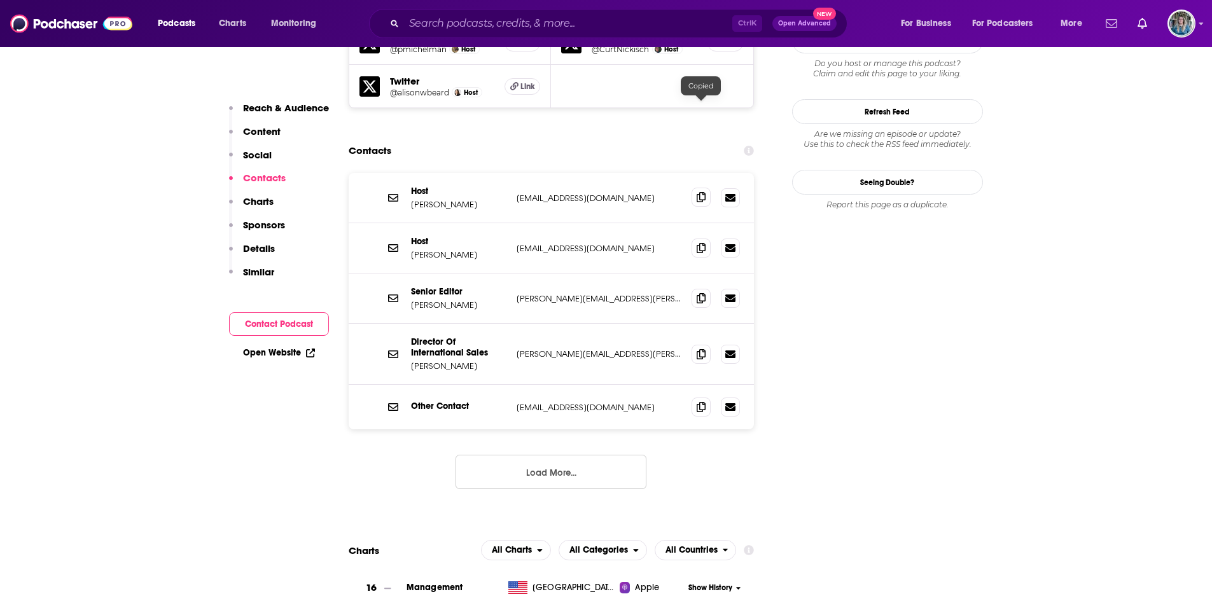 The image size is (1212, 601). I want to click on a: Curt Nickisch, so click(658, 49).